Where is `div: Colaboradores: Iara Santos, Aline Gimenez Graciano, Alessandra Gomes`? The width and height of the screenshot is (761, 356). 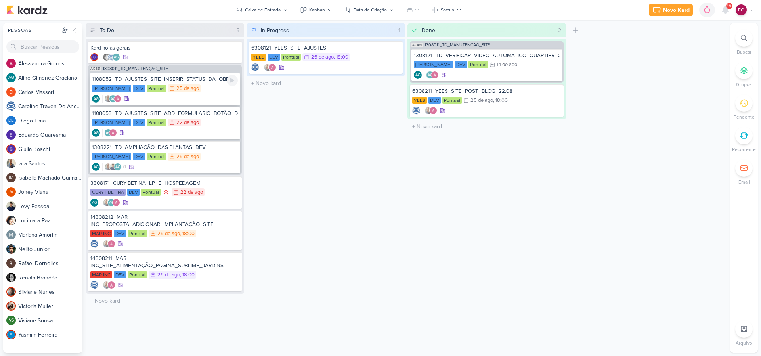
div: Colaboradores: Iara Santos, Aline Gimenez Graciano, Alessandra Gomes is located at coordinates (112, 99).